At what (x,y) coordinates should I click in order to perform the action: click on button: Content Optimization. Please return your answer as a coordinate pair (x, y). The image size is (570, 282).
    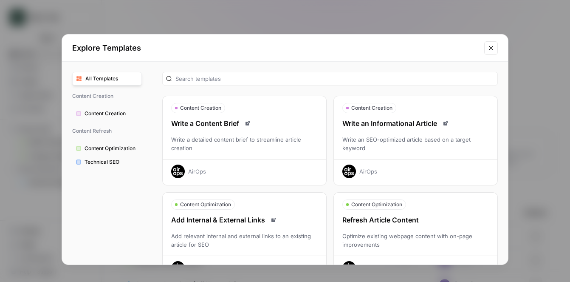
    Looking at the image, I should click on (107, 148).